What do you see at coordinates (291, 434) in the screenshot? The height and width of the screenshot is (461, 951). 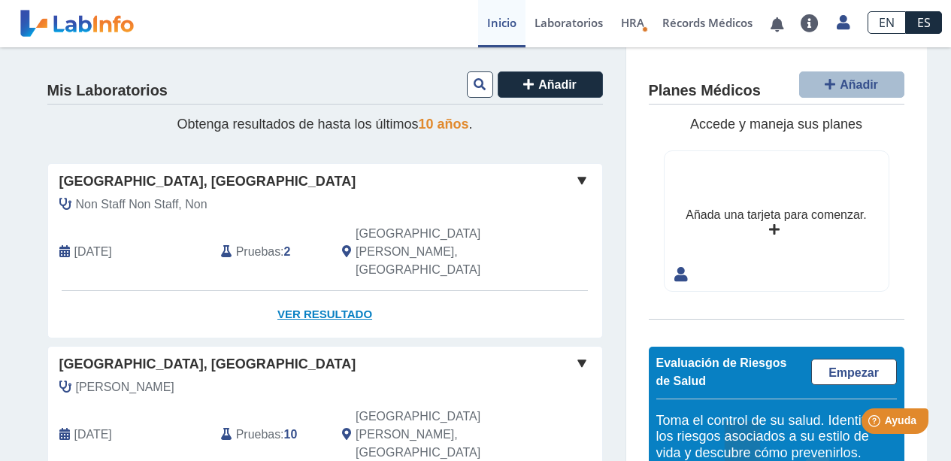 I see `b: 10` at bounding box center [291, 434].